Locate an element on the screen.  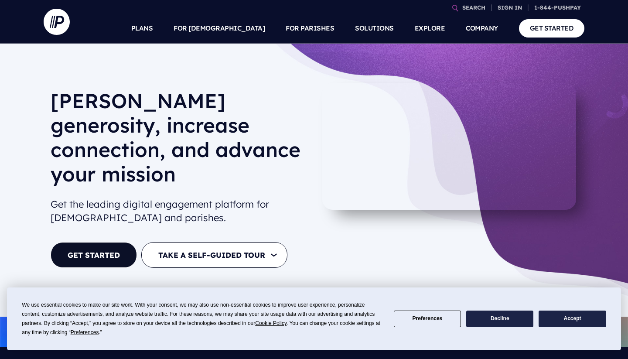
div: We use essential cookies to make our site work. With your consent, we may also use non-essential ... is located at coordinates (202, 319).